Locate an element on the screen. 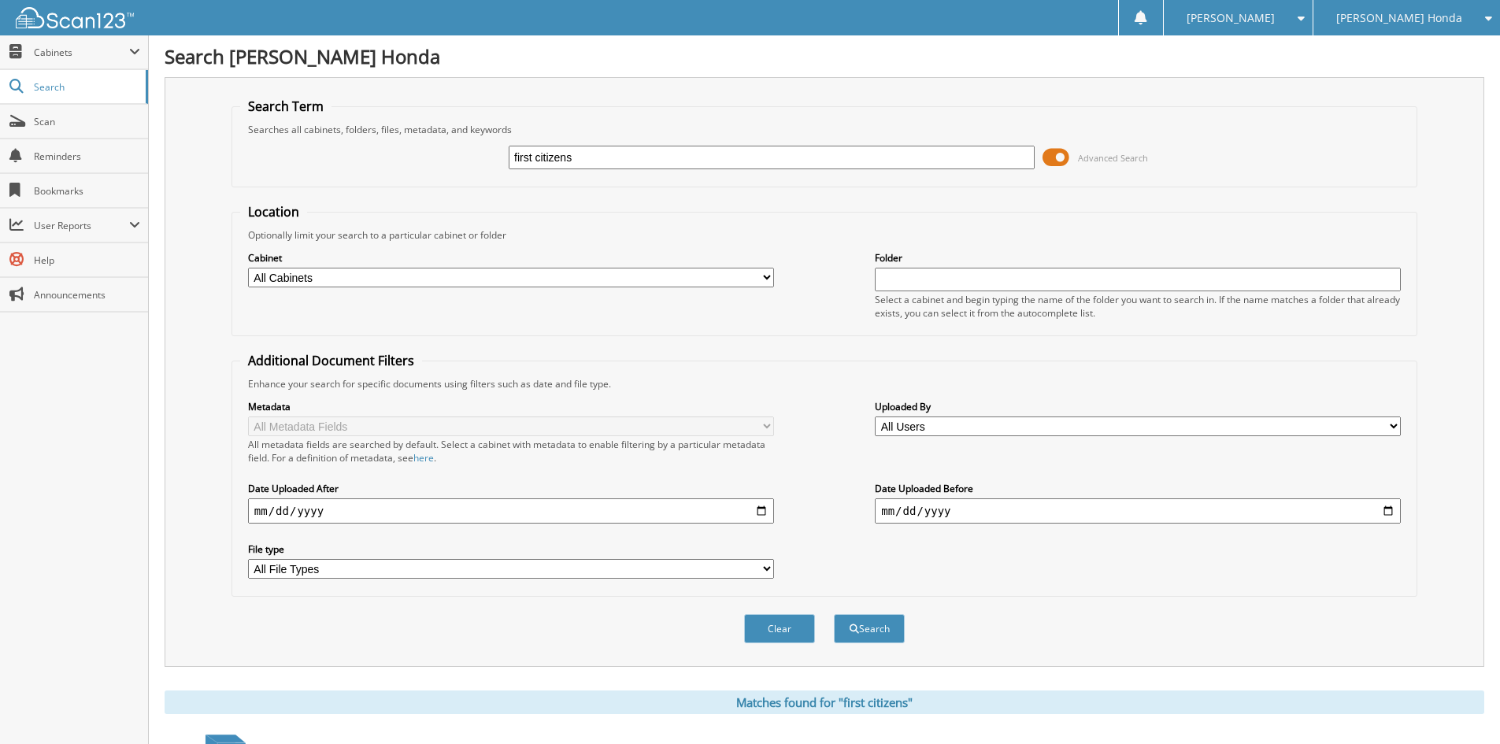 The image size is (1500, 744). label: Uploaded By is located at coordinates (1138, 406).